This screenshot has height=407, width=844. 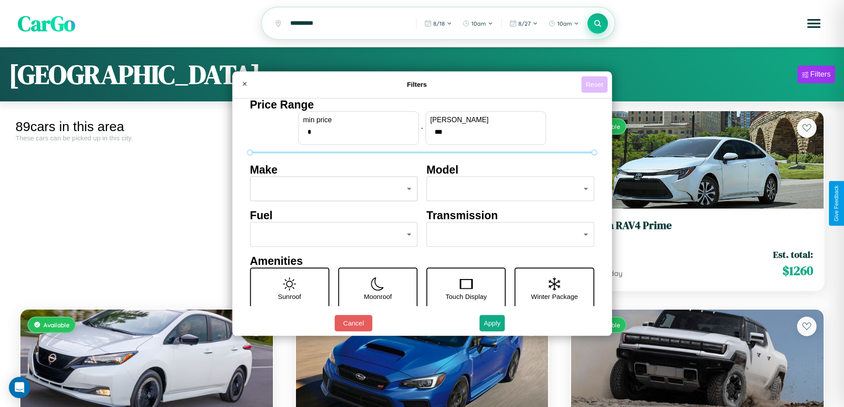 What do you see at coordinates (698, 230) in the screenshot?
I see `a: Toyota RAV4 Prime2019` at bounding box center [698, 230].